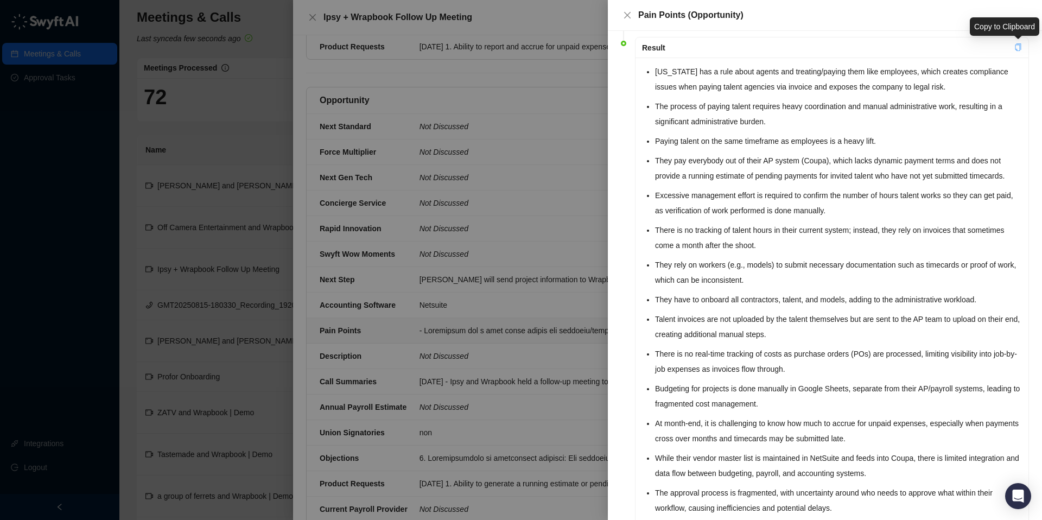 Image resolution: width=1042 pixels, height=520 pixels. Describe the element at coordinates (839, 203) in the screenshot. I see `li: Excessive management effort is required to confirm the number of hours talent works so they can g...` at that location.